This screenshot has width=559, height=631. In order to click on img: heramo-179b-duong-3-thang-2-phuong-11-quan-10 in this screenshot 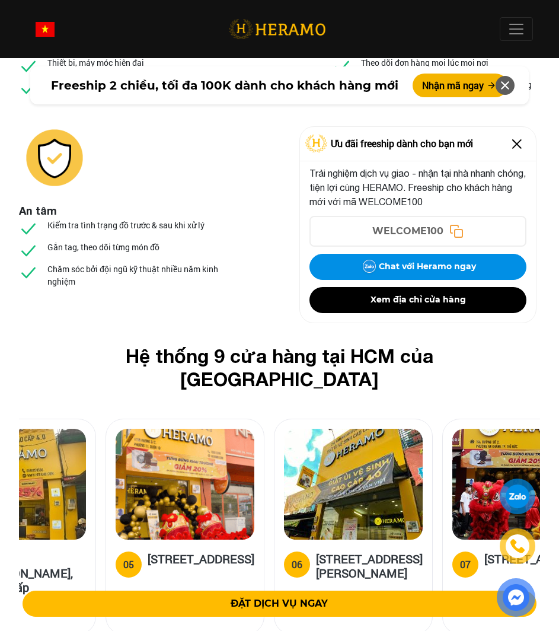, I will do `click(185, 484)`.